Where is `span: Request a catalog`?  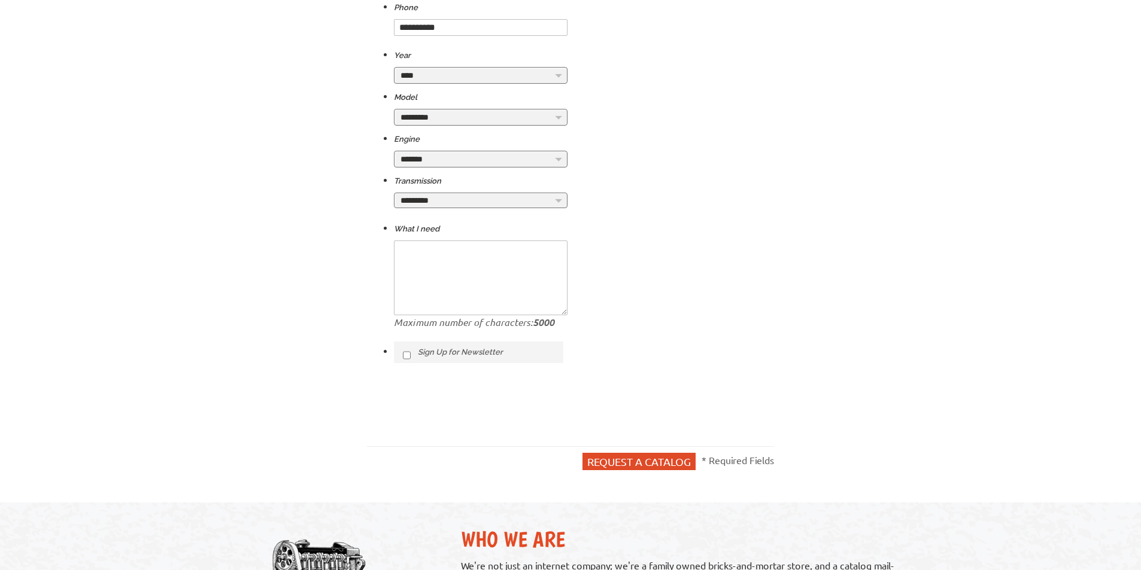
span: Request a catalog is located at coordinates (639, 461).